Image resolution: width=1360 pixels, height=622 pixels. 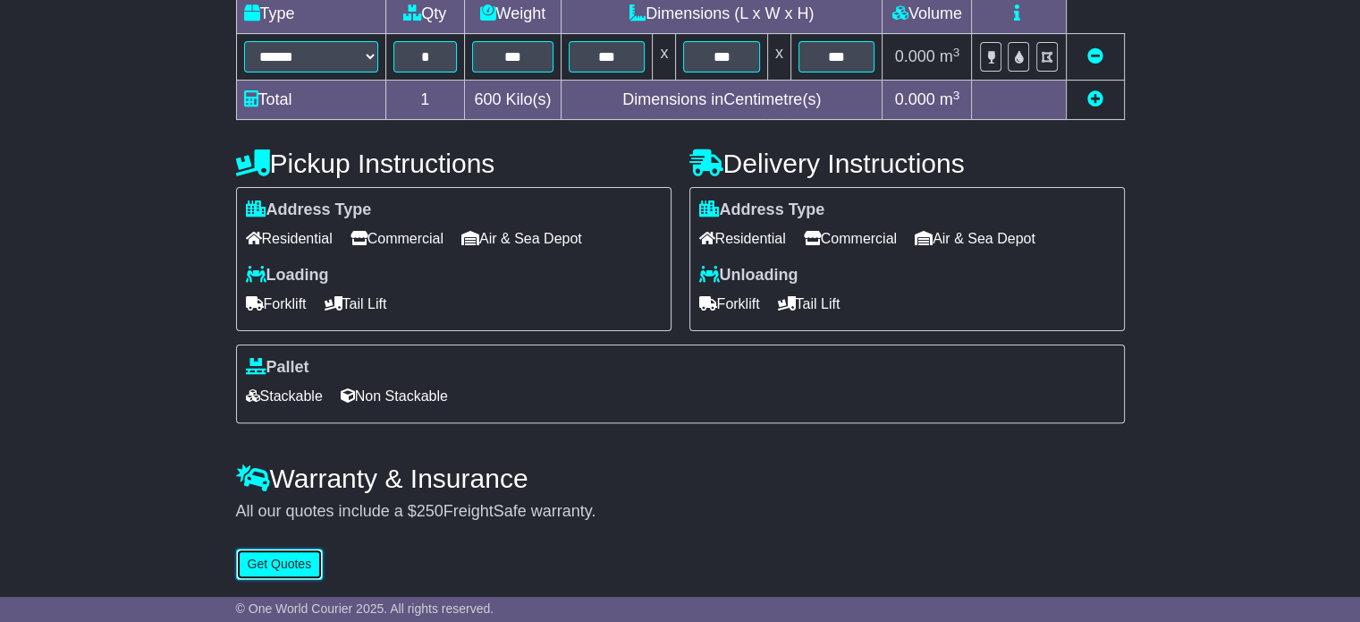 I want to click on h4: Delivery Instructions, so click(x=907, y=163).